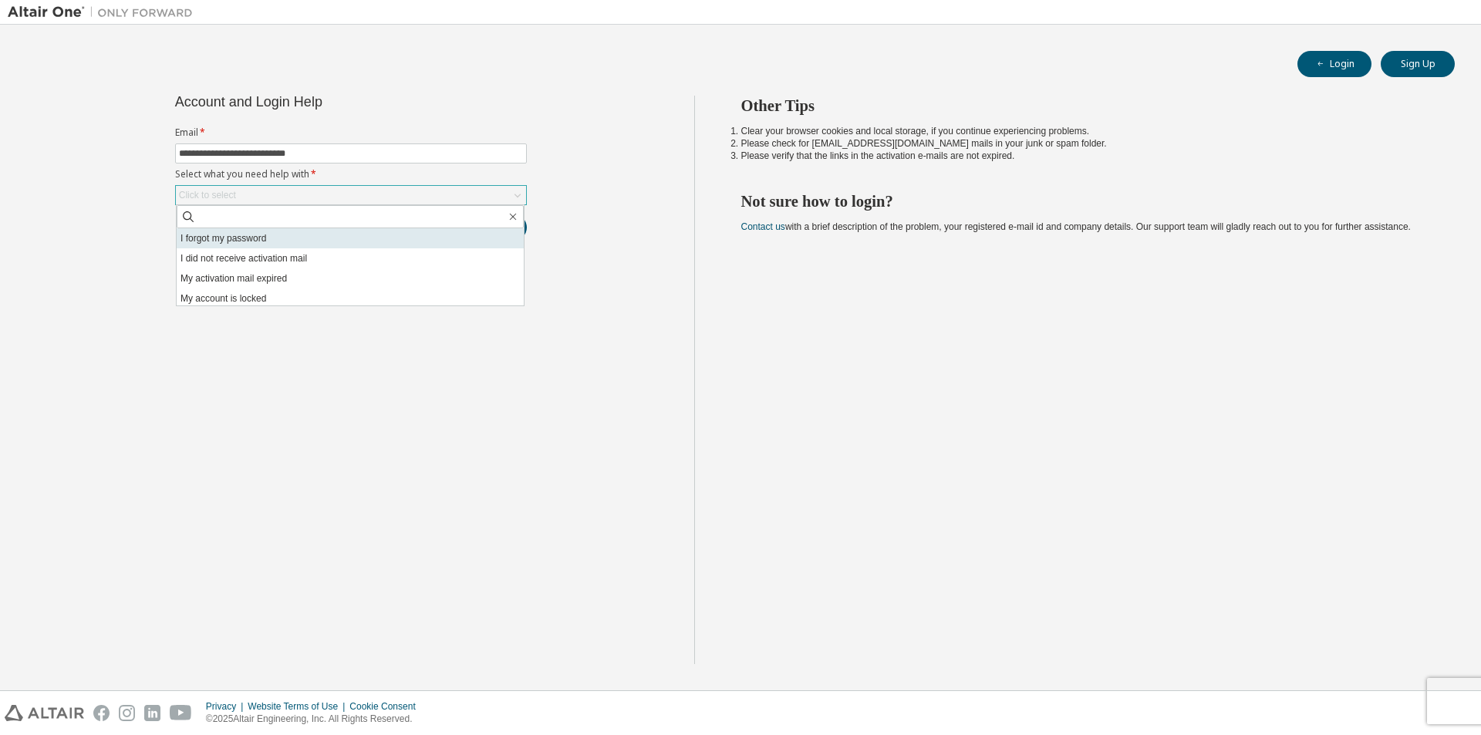 The image size is (1481, 735). What do you see at coordinates (1076, 227) in the screenshot?
I see `span: with a brief description of the problem, your registered e-mail id and company details. Our suppo...` at bounding box center [1076, 227].